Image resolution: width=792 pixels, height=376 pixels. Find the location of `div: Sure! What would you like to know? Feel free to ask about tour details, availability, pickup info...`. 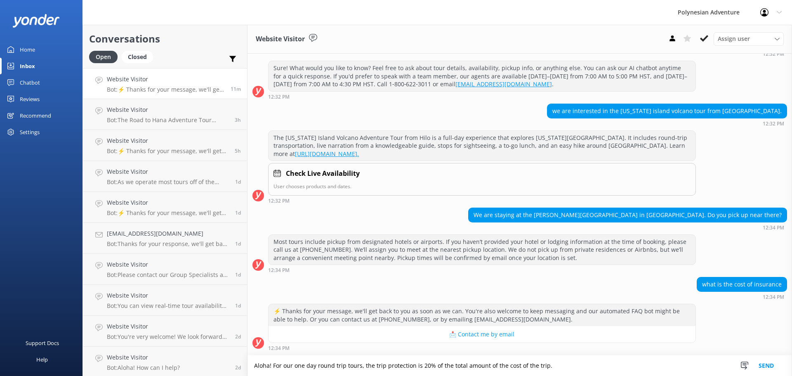

div: Sure! What would you like to know? Feel free to ask about tour details, availability, pickup info... is located at coordinates (482, 76).